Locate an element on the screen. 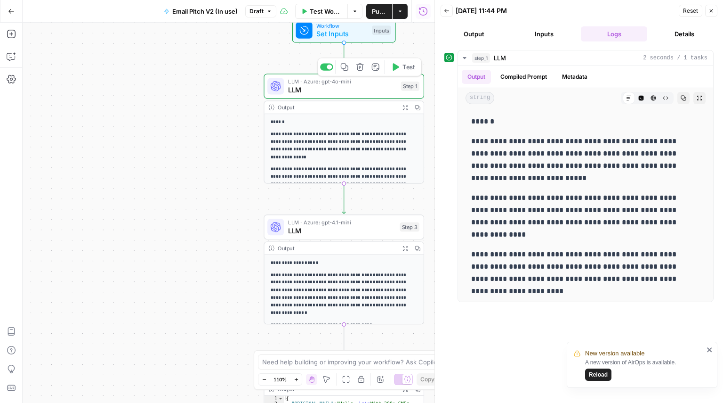  button: Reset is located at coordinates (691, 11).